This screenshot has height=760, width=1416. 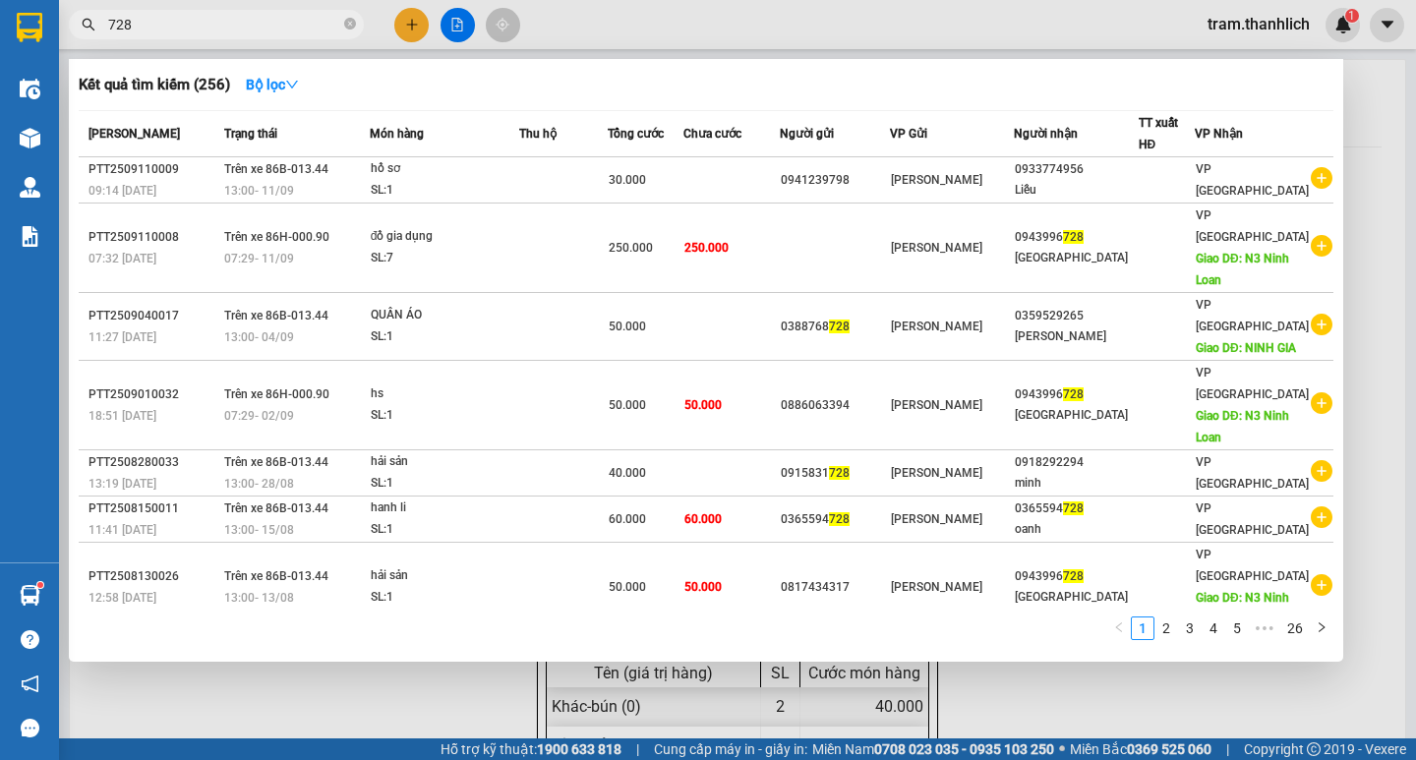 I want to click on span: VP Gửi, so click(x=909, y=134).